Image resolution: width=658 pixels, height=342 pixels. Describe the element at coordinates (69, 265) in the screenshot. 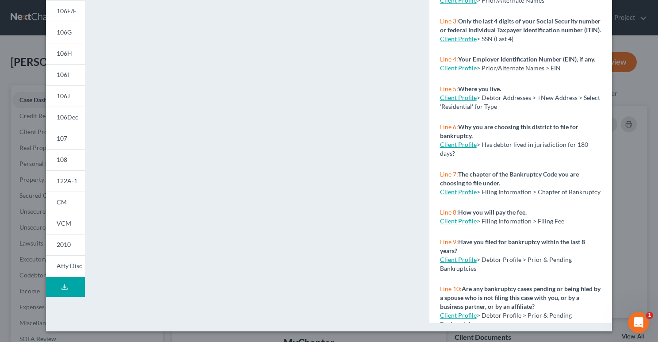

I see `span: Atty Disc` at that location.